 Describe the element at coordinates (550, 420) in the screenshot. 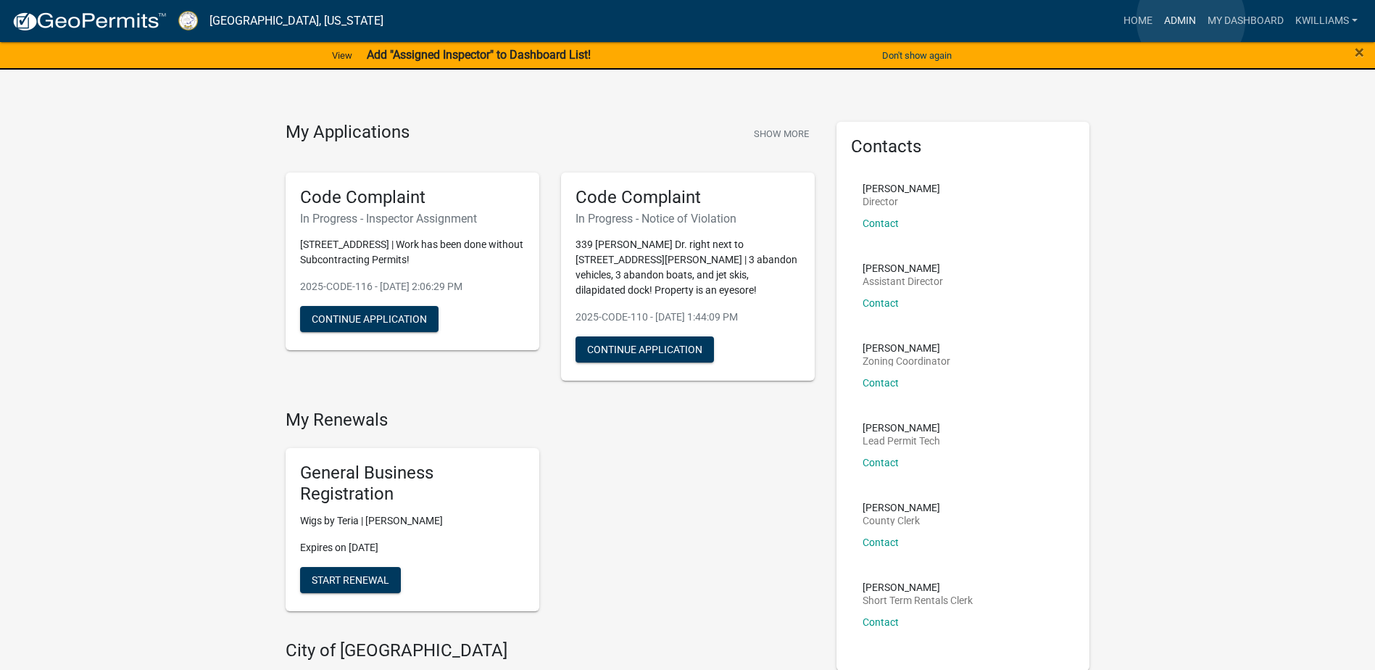

I see `h4: My Renewals` at that location.